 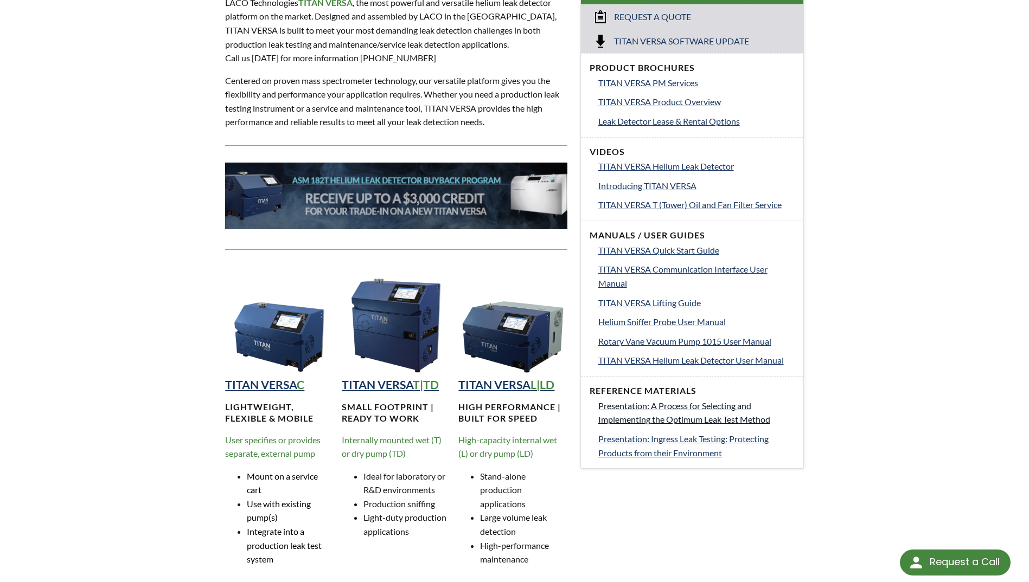 I want to click on img: TITAN VERSA Horizontal Helium Leak Detection Instrument, so click(x=512, y=321).